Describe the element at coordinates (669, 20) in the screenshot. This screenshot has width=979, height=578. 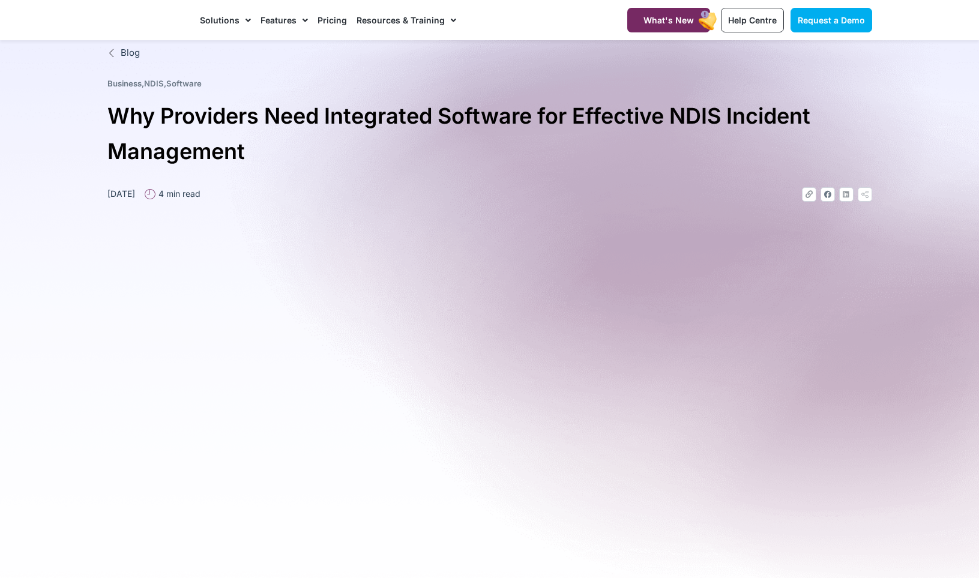
I see `a: What's New` at that location.